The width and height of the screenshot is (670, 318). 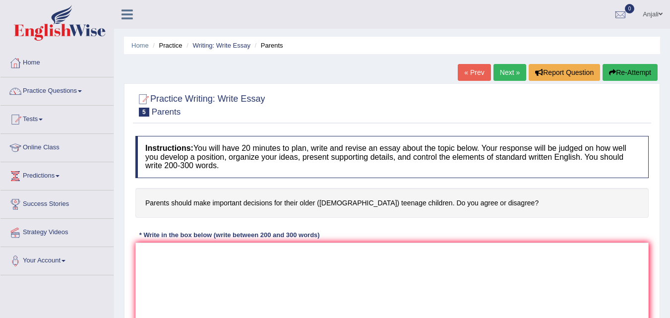 What do you see at coordinates (630, 8) in the screenshot?
I see `span: 0` at bounding box center [630, 8].